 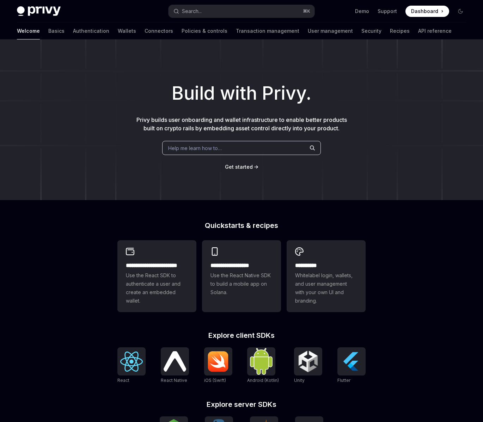 What do you see at coordinates (263, 366) in the screenshot?
I see `a: Android (Kotlin)Android (Kotlin)` at bounding box center [263, 366].